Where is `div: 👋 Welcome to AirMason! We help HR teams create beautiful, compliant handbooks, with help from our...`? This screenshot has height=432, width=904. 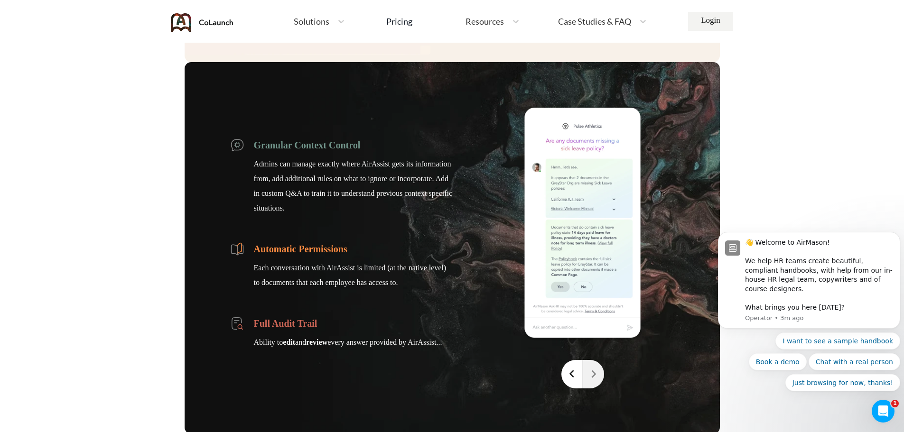
div: 👋 Welcome to AirMason! We help HR teams create beautiful, compliant handbooks, with help from our... is located at coordinates (105, 107).